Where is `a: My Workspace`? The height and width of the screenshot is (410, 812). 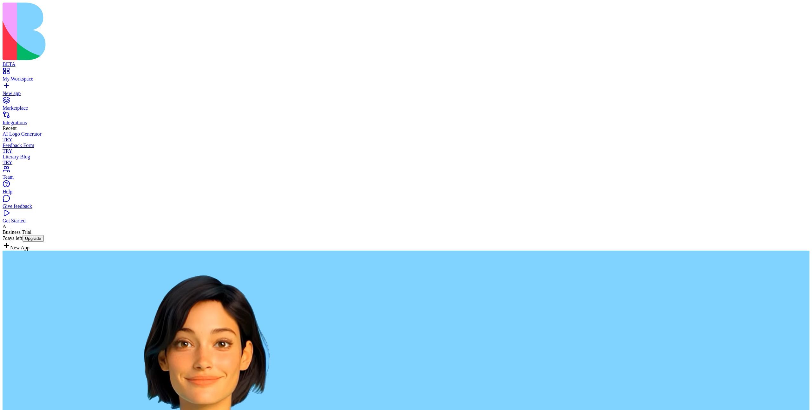 a: My Workspace is located at coordinates (406, 76).